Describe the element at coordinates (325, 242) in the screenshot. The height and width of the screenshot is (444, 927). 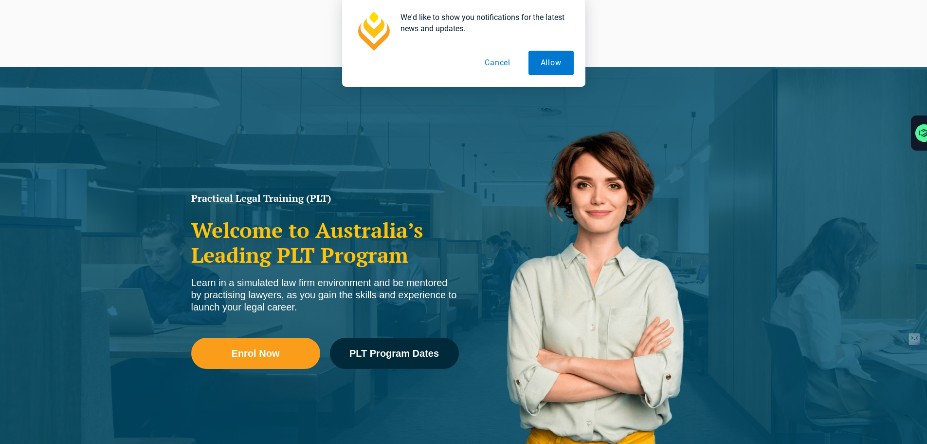
I see `h2: Welcome to Australia’s Leading PLT Program` at that location.